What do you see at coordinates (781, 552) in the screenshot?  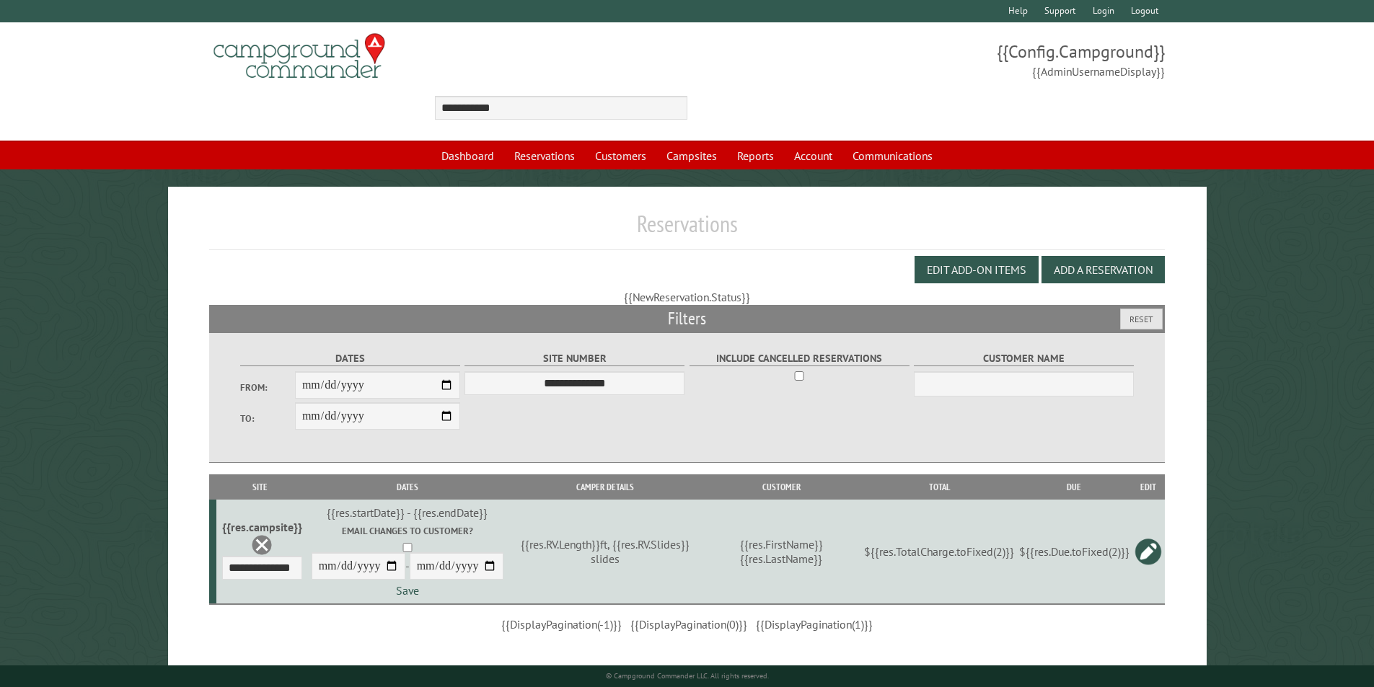 I see `td: {{res.FirstName}} {{res.LastName}}` at bounding box center [781, 552].